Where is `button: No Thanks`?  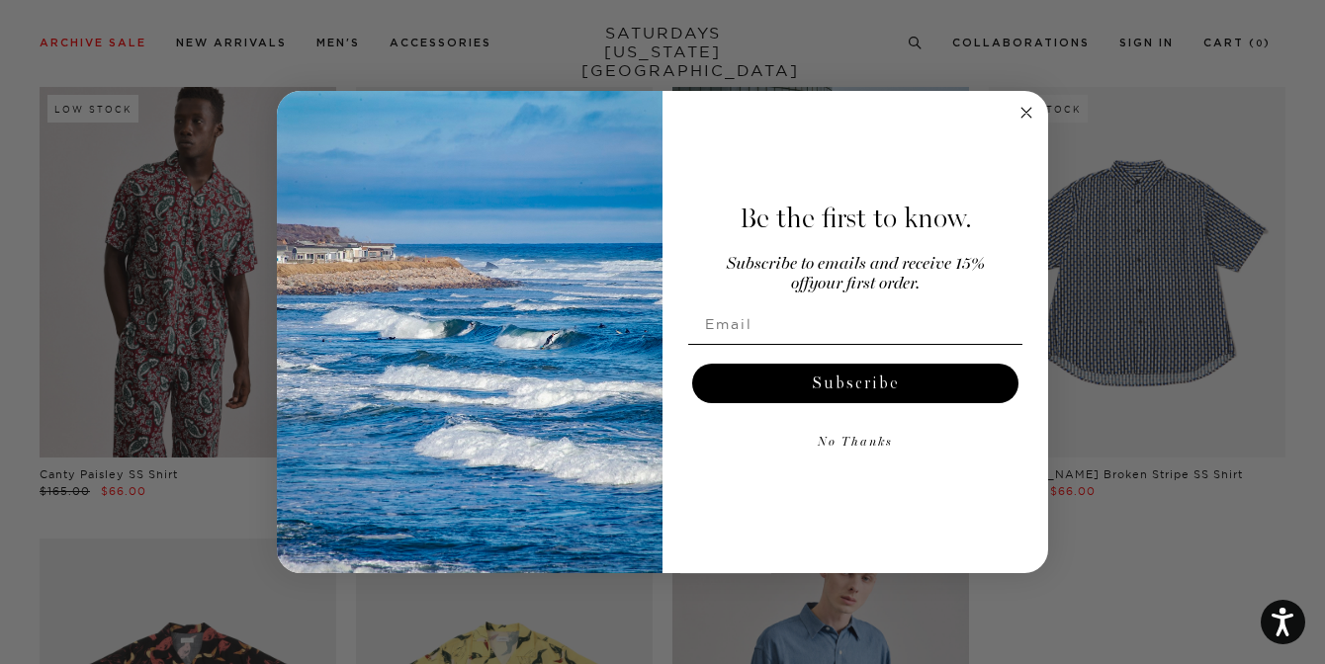
button: No Thanks is located at coordinates (855, 443).